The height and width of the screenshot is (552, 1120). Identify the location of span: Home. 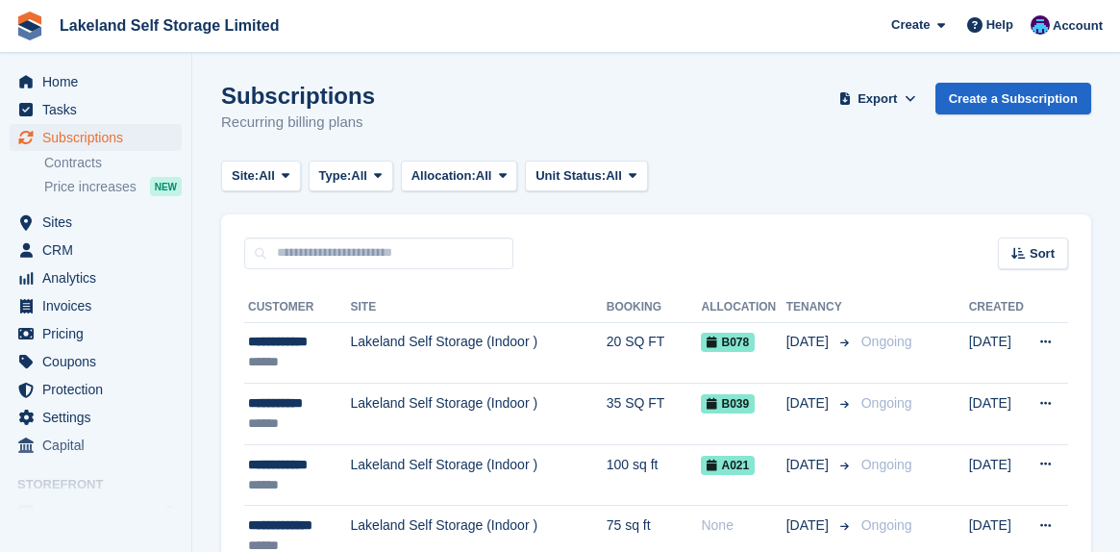
(100, 82).